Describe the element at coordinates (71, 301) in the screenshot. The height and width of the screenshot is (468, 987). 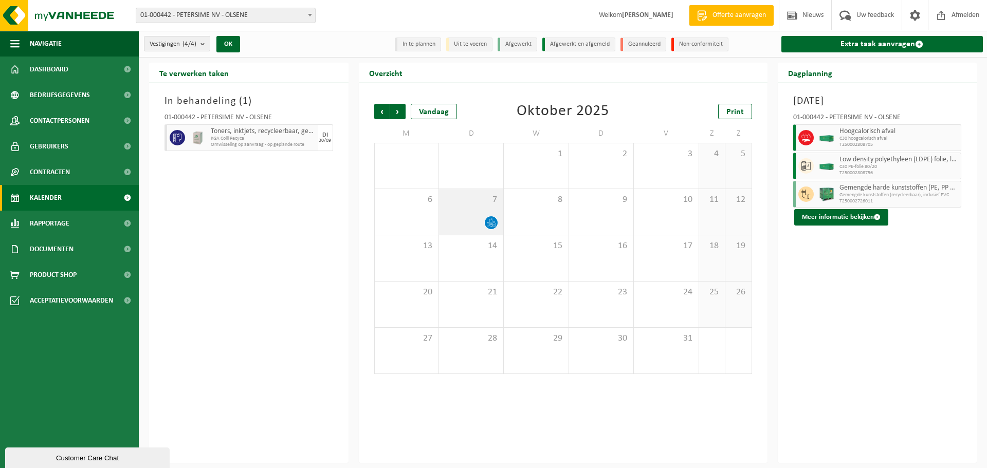
I see `span: Acceptatievoorwaarden` at that location.